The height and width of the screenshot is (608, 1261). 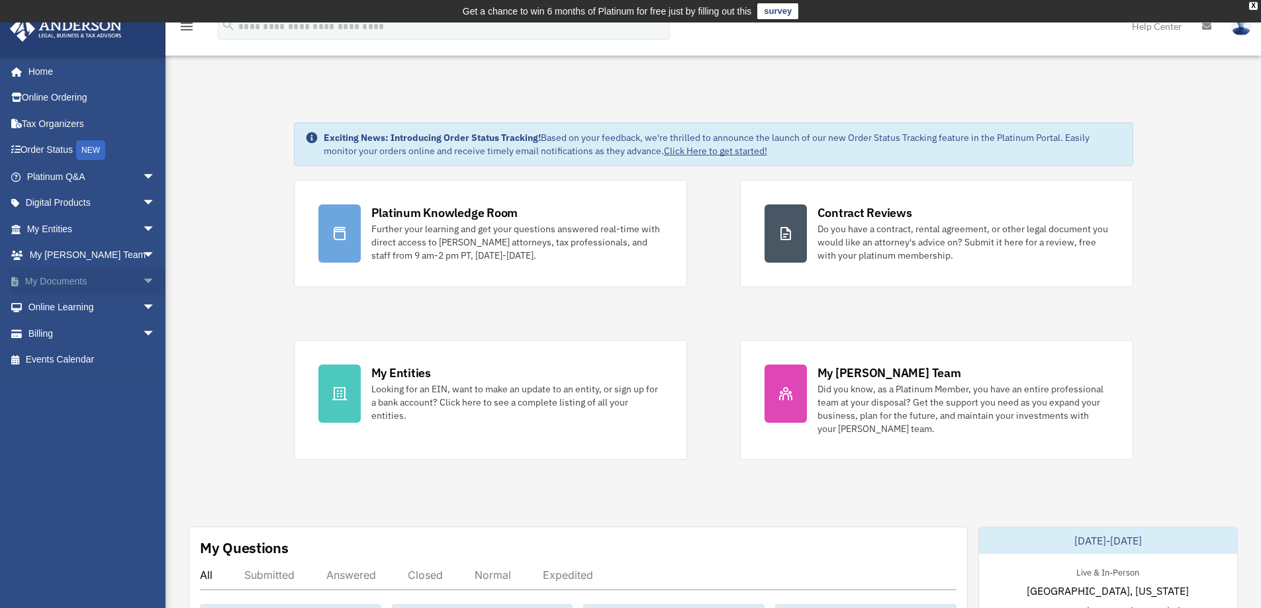 What do you see at coordinates (91, 150) in the screenshot?
I see `div: NEW` at bounding box center [91, 150].